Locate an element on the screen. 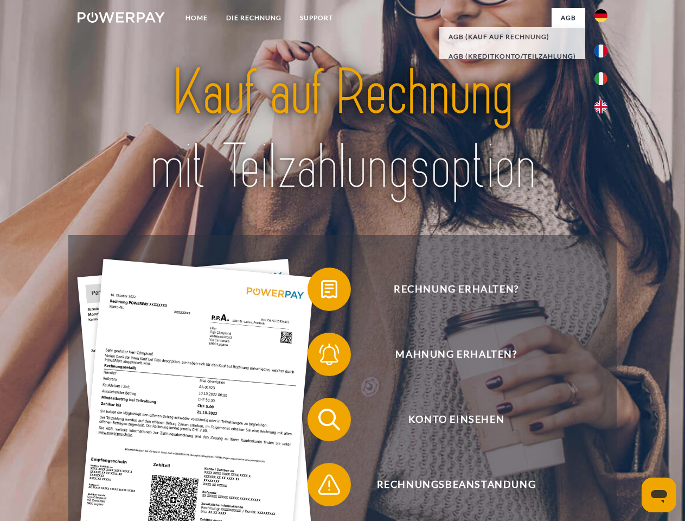 This screenshot has height=521, width=685. a: Rechnung erhalten? is located at coordinates (449, 289).